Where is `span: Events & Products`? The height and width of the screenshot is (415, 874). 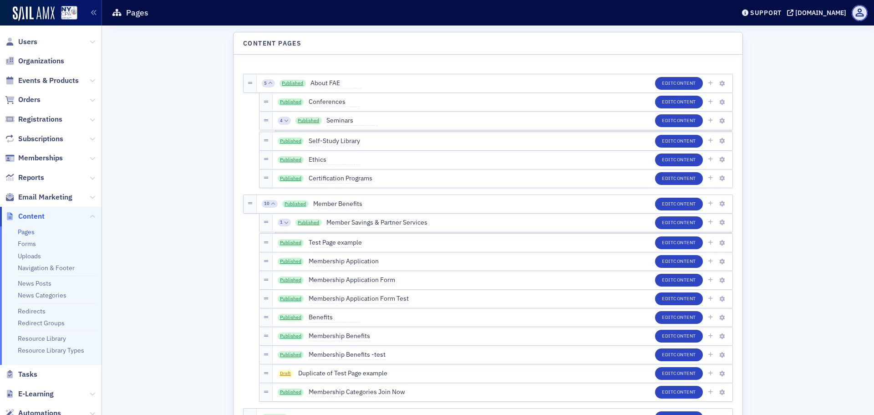
span: Events & Products is located at coordinates (48, 81).